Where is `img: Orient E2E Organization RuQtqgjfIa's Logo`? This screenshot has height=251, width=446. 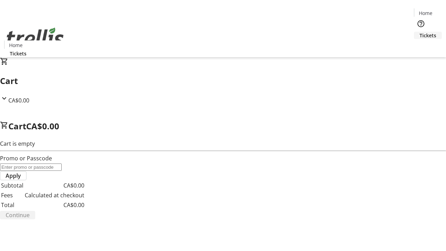
img: Orient E2E Organization RuQtqgjfIa's Logo is located at coordinates (35, 37).